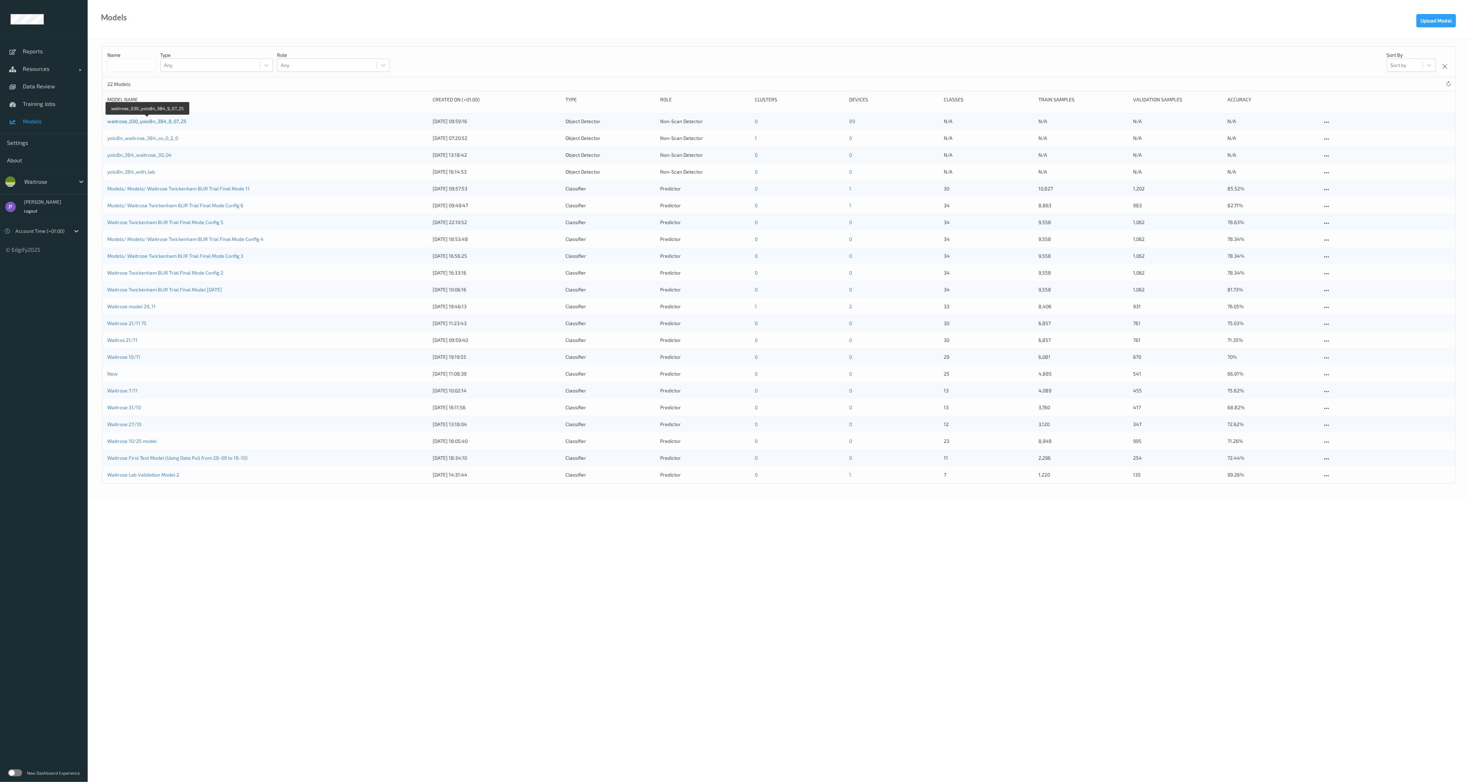 The width and height of the screenshot is (1470, 782). I want to click on a: waitrose_030_yolo8n_384_9_07_25, so click(147, 121).